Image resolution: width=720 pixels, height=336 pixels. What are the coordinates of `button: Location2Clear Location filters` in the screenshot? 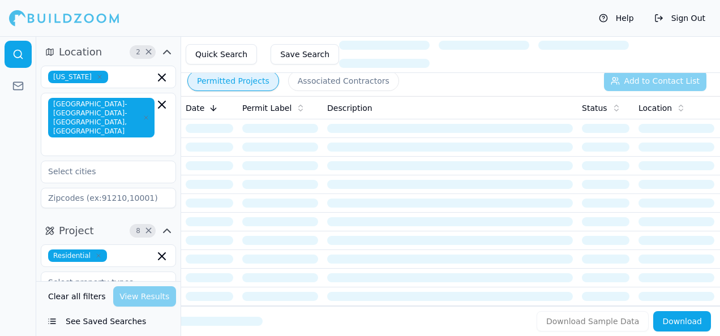 It's located at (108, 52).